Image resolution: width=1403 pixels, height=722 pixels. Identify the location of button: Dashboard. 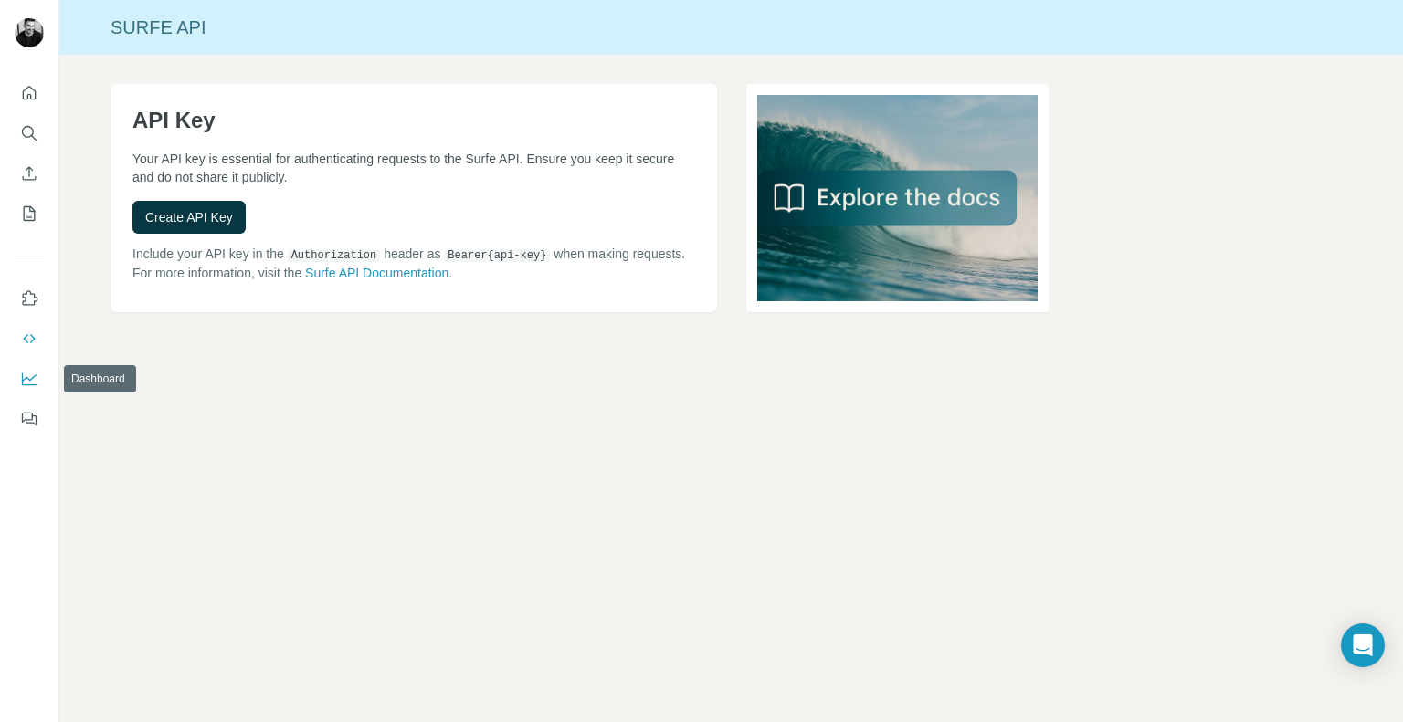
(29, 379).